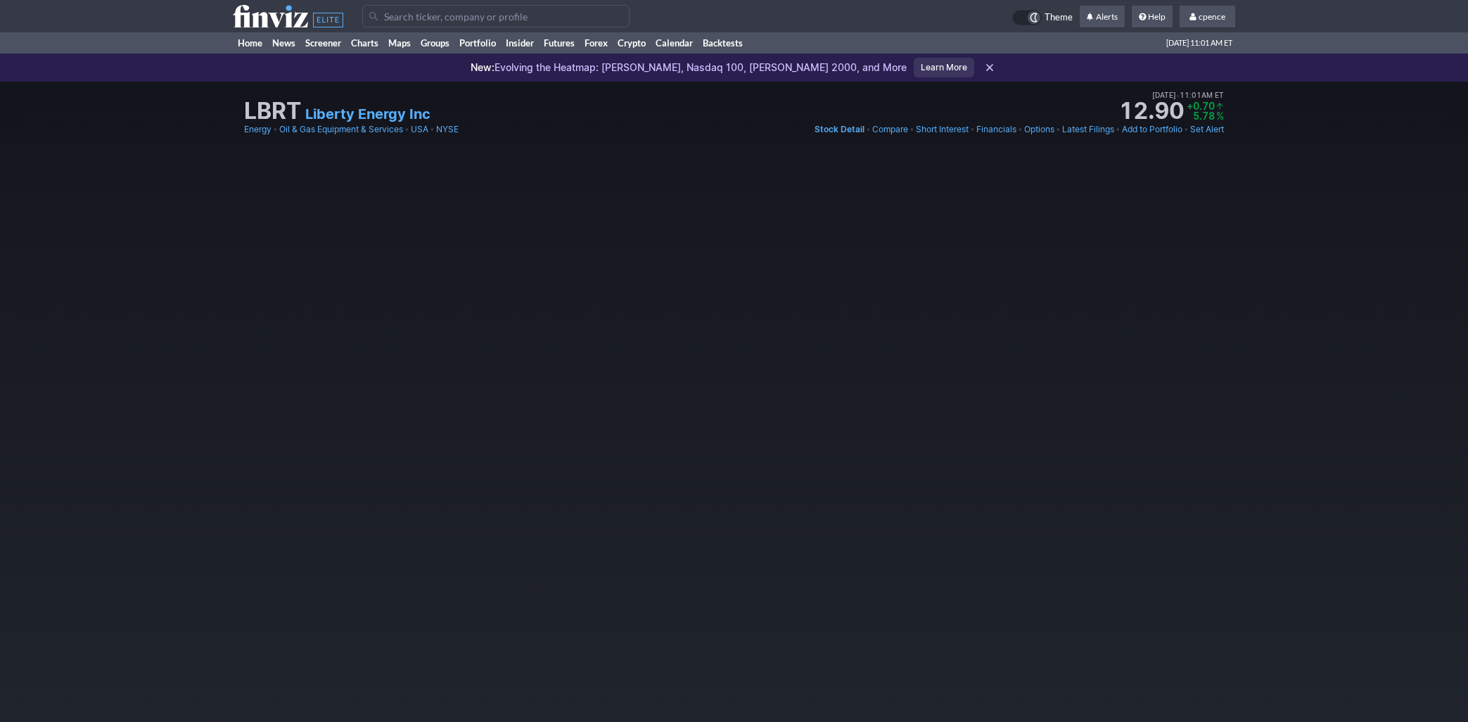  I want to click on h1: LBRT, so click(272, 111).